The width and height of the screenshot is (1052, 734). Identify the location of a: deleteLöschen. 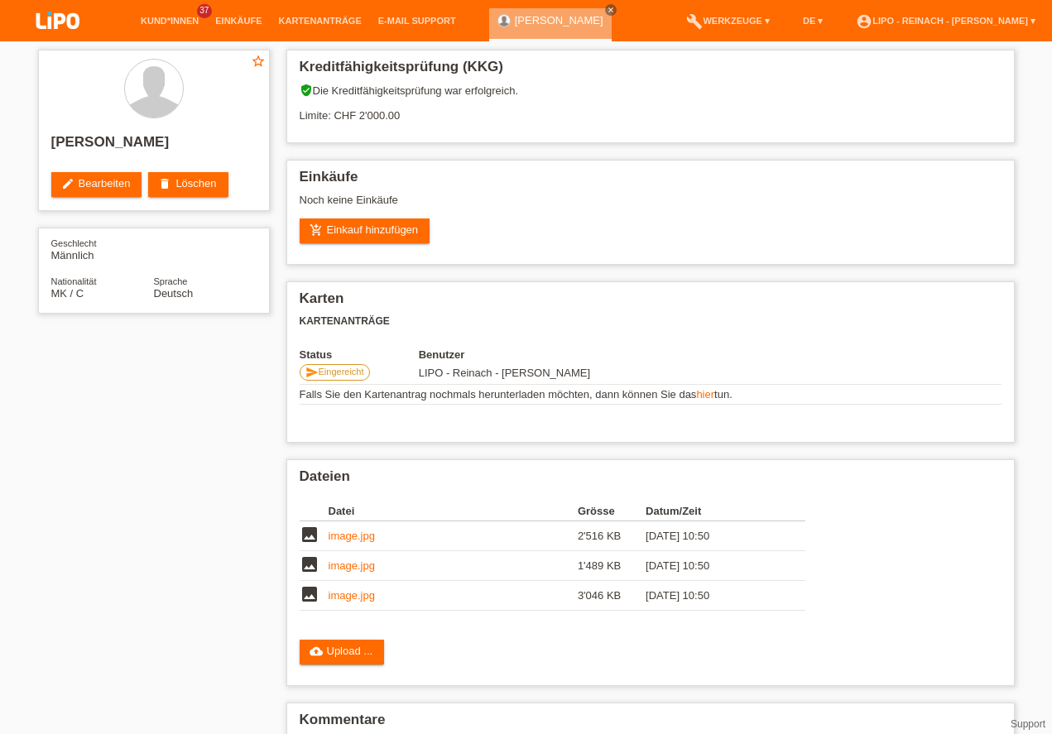
(188, 185).